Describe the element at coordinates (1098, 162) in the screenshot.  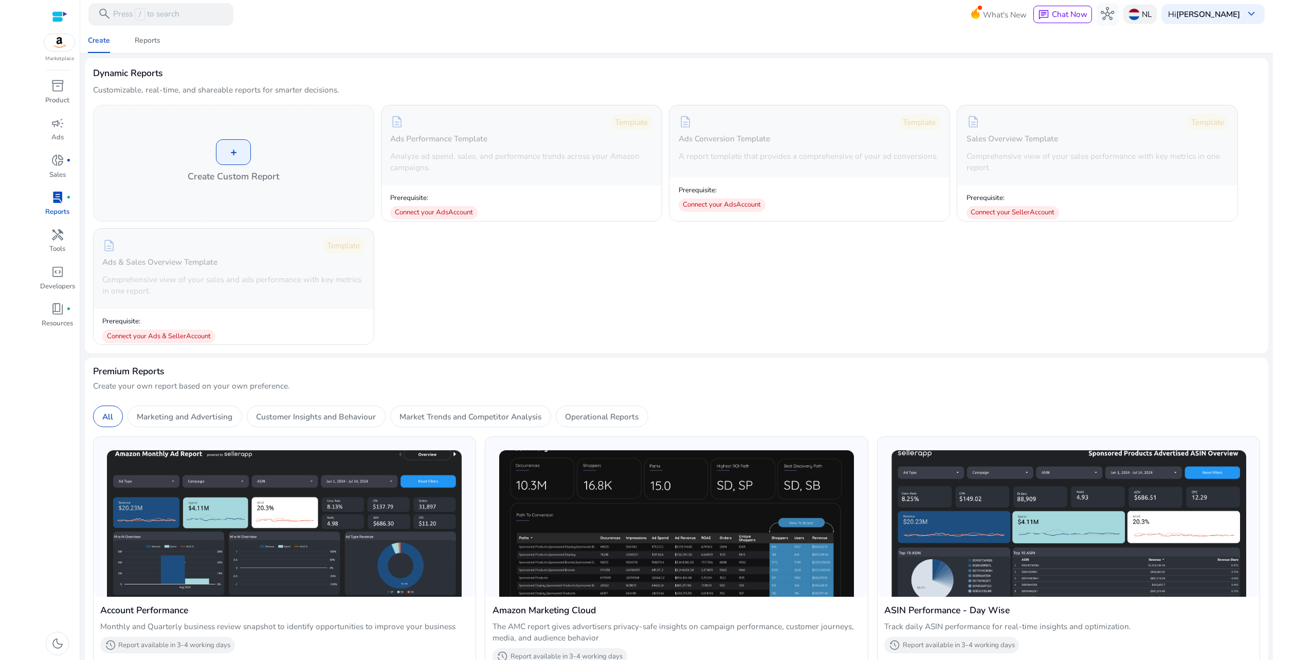
I see `p: Comprehensive view of your sales performance with key metrics in one report.` at that location.